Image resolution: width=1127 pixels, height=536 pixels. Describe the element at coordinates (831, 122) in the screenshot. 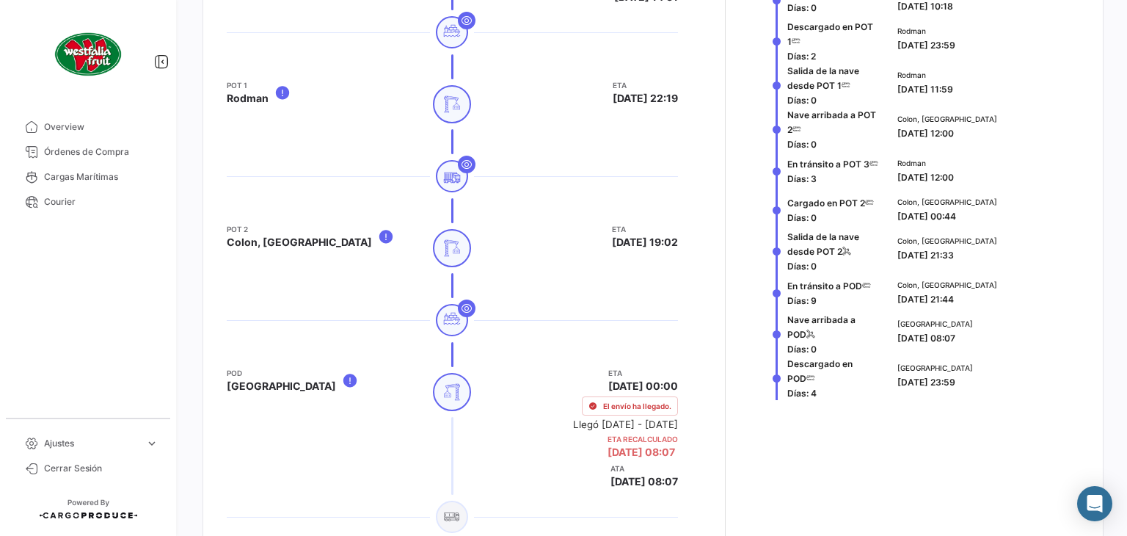

I see `span: Nave arribada a POT 2` at that location.